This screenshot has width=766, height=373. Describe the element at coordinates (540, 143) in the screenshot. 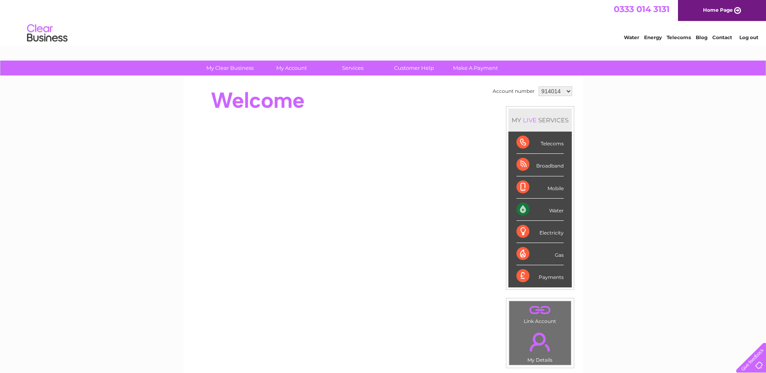

I see `div: Telecoms` at that location.